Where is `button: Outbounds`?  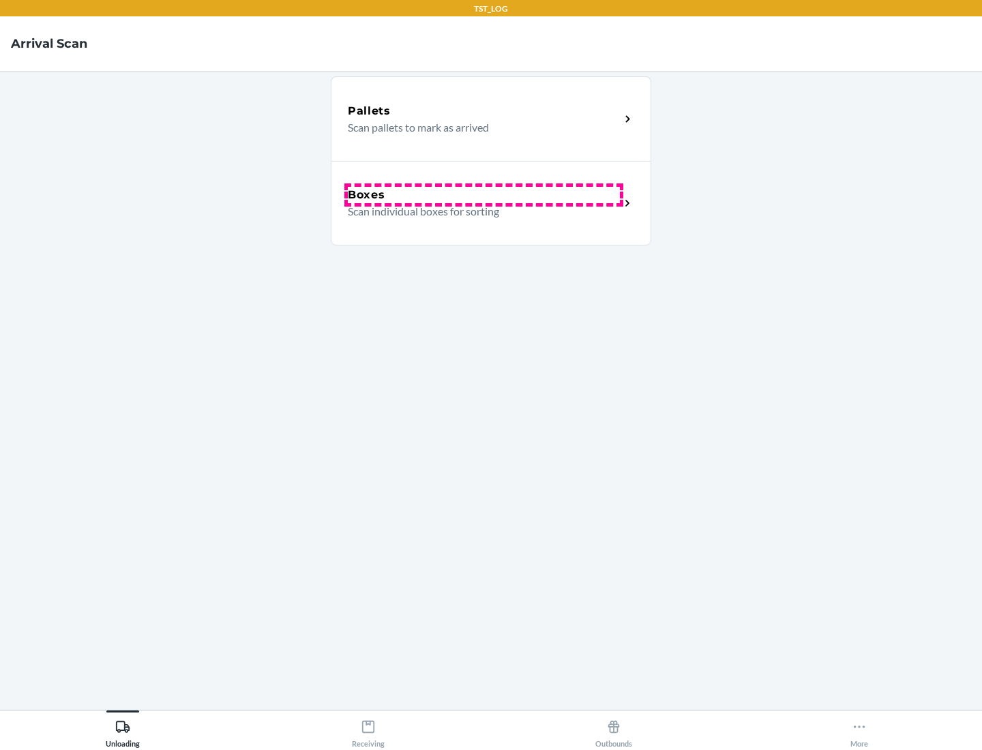 button: Outbounds is located at coordinates (614, 729).